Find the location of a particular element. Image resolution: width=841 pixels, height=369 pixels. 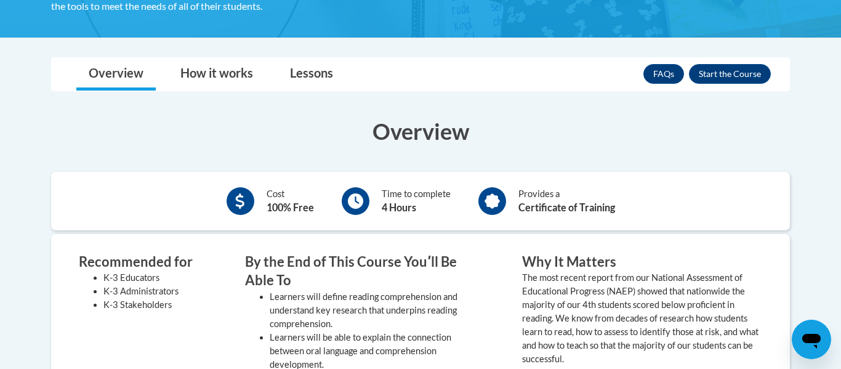

button: Enroll is located at coordinates (730, 74).